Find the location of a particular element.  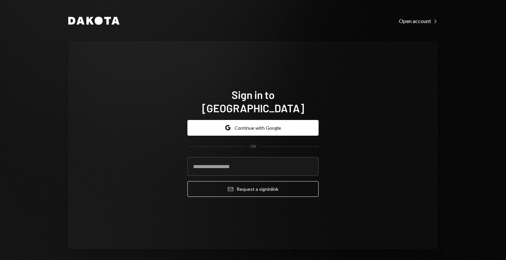

div: Open account is located at coordinates (418, 21).